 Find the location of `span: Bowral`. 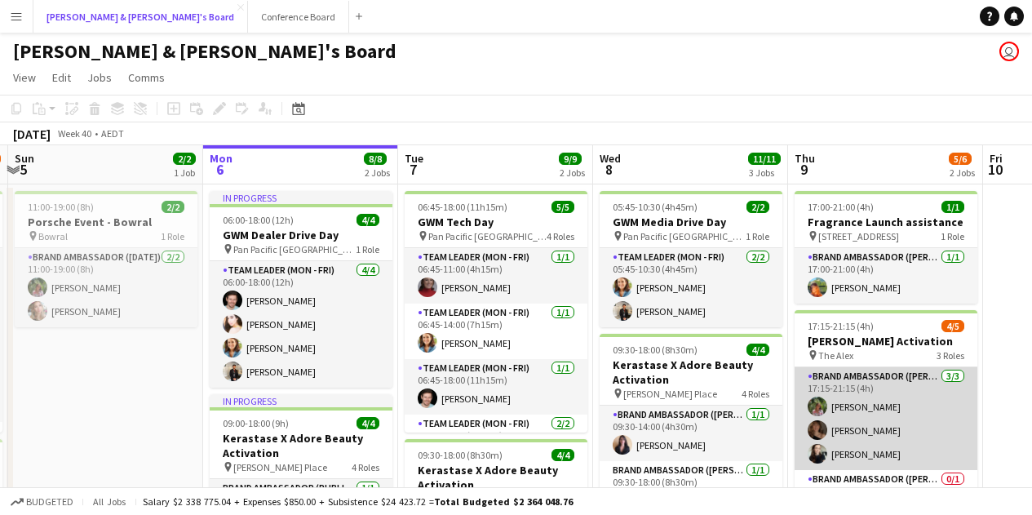

span: Bowral is located at coordinates (53, 236).